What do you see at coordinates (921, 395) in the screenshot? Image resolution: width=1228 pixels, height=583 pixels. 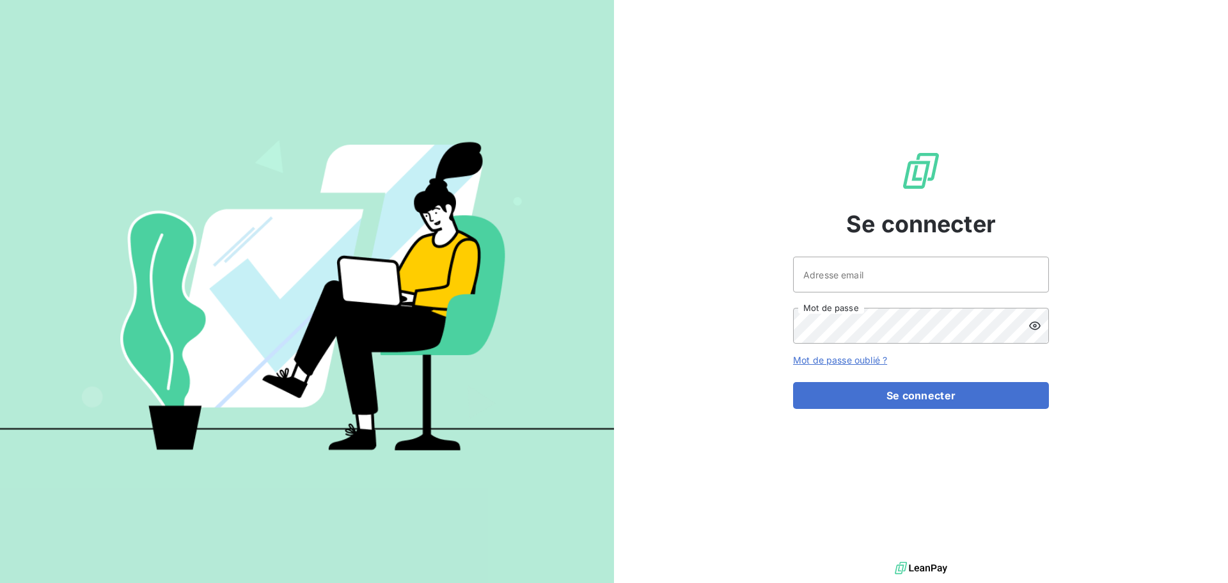 I see `button: Se connecter` at bounding box center [921, 395].